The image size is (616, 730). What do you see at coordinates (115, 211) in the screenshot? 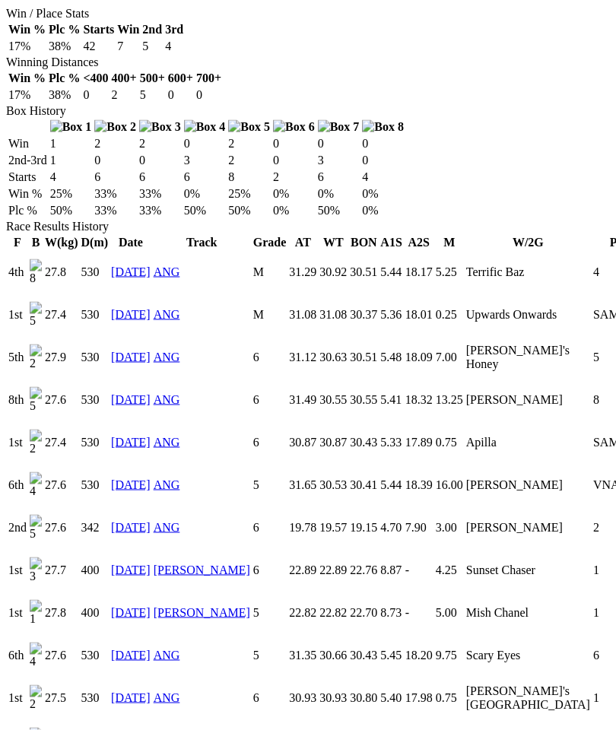
I see `td: 33%` at bounding box center [115, 211].